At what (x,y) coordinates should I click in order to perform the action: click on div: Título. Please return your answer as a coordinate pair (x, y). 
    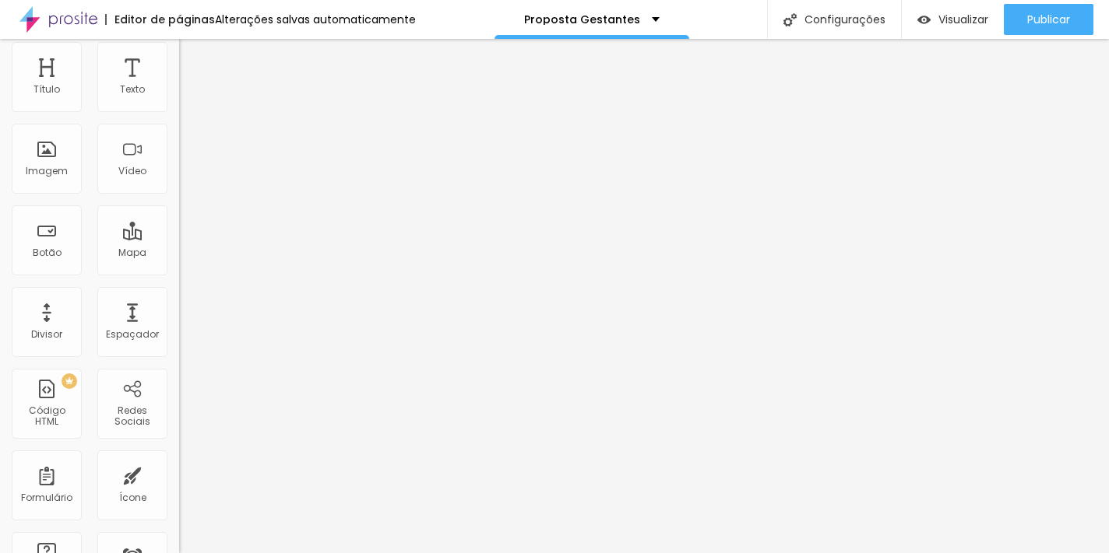
    Looking at the image, I should click on (47, 90).